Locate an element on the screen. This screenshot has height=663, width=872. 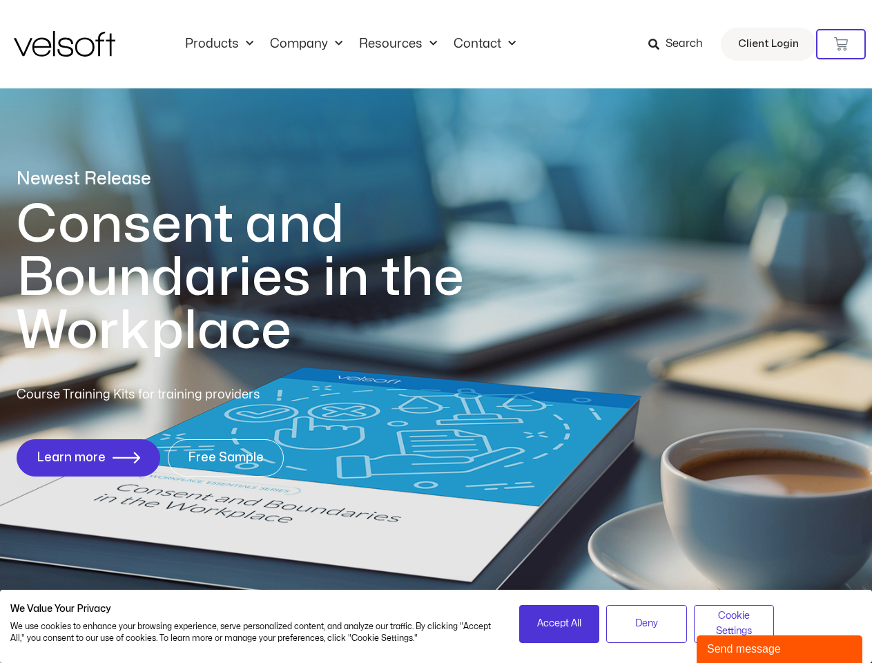
a: Client Login is located at coordinates (768, 44).